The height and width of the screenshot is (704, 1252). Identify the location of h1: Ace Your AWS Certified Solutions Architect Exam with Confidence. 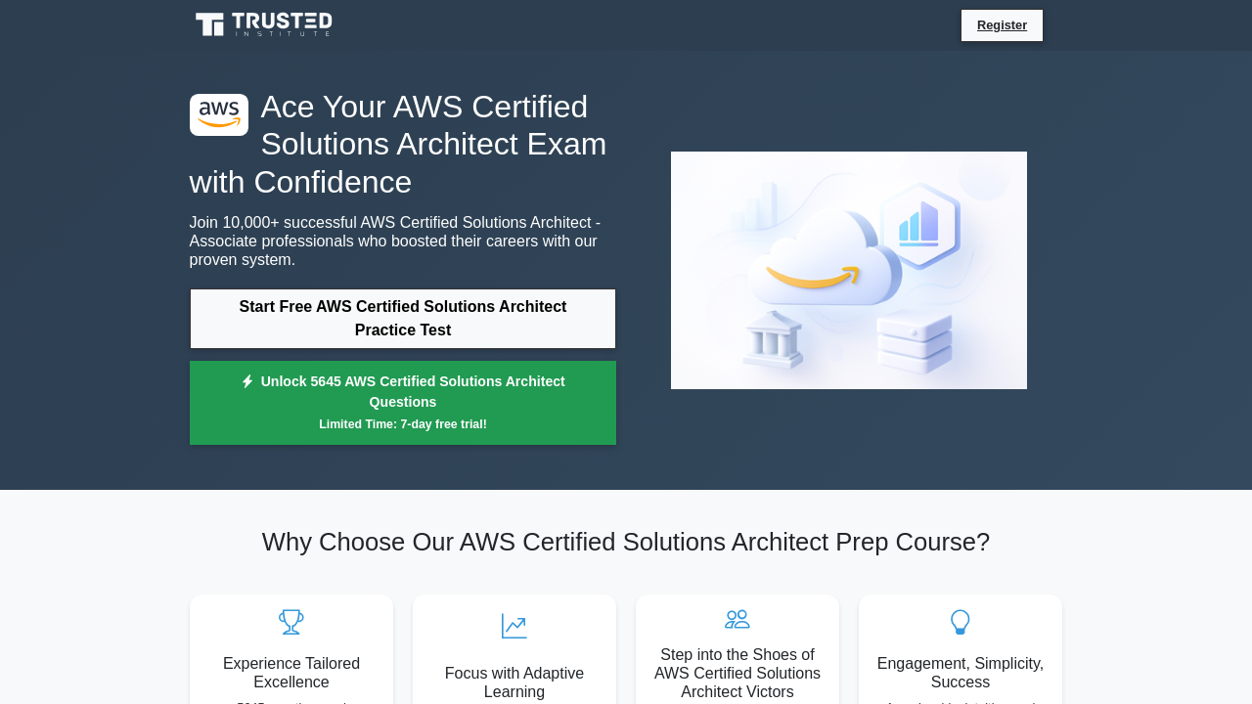
(403, 144).